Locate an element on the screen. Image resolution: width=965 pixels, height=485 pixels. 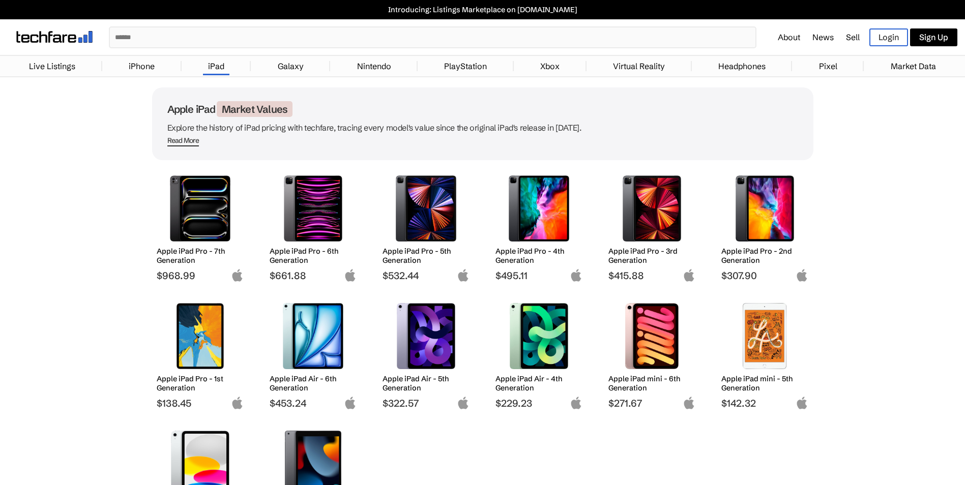
span: Market Values is located at coordinates (255, 109).